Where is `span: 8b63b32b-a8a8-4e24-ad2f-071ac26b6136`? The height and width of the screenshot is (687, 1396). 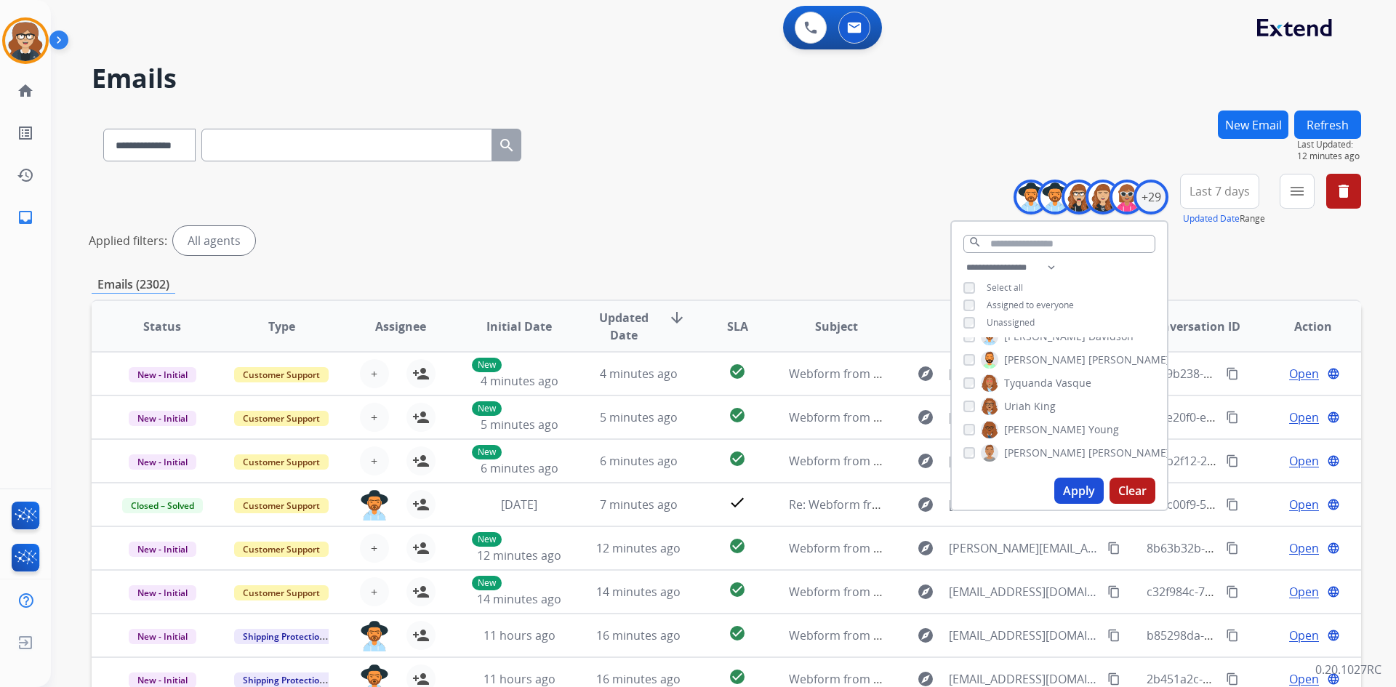 span: 8b63b32b-a8a8-4e24-ad2f-071ac26b6136 is located at coordinates (1259, 548).